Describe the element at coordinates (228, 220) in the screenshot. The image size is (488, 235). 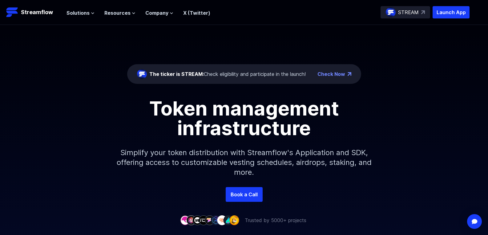
I see `img: company-8` at that location.